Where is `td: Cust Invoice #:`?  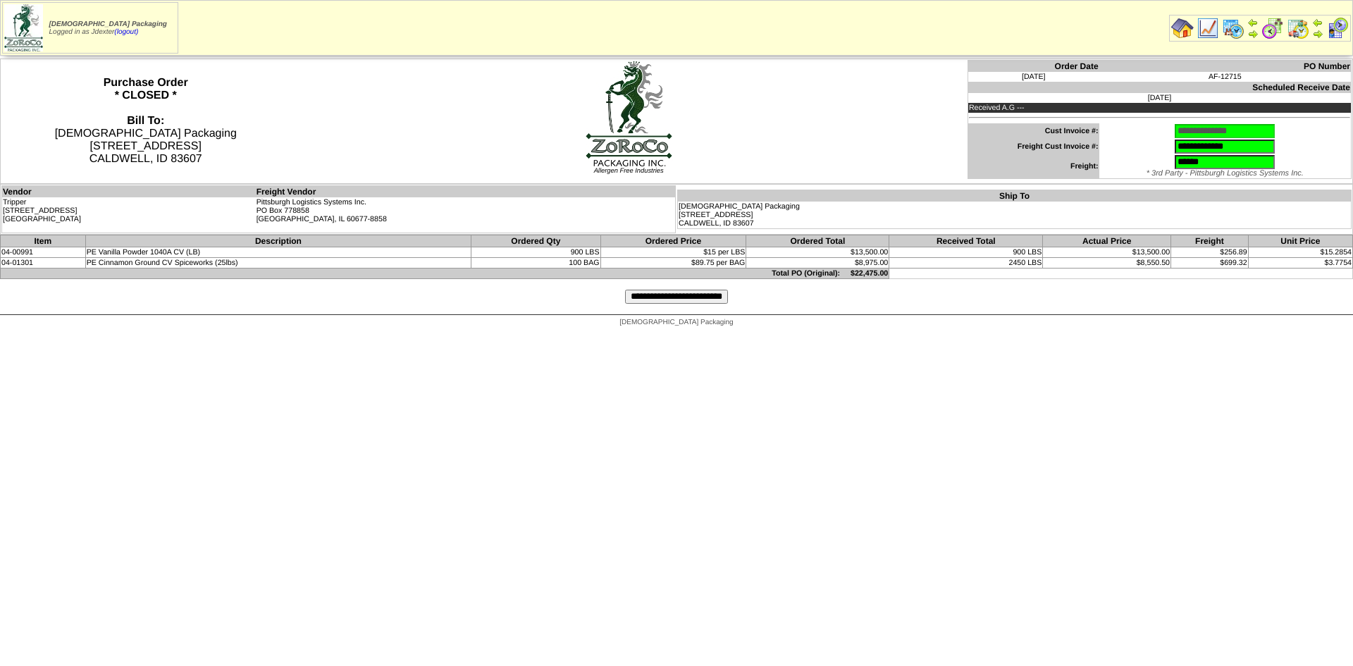
td: Cust Invoice #: is located at coordinates (1033, 131).